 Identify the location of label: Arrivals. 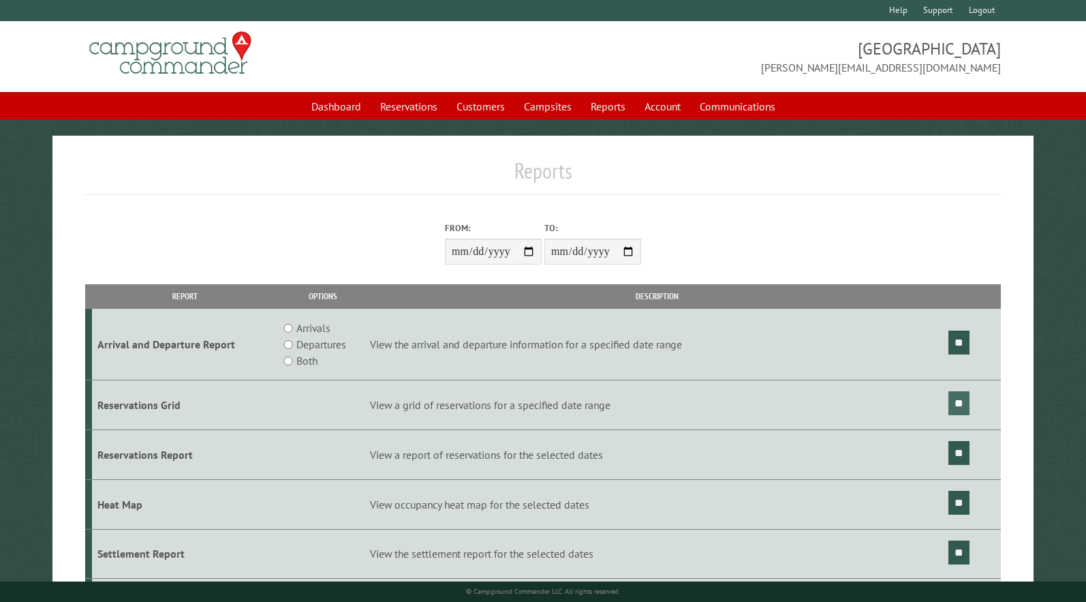
(313, 328).